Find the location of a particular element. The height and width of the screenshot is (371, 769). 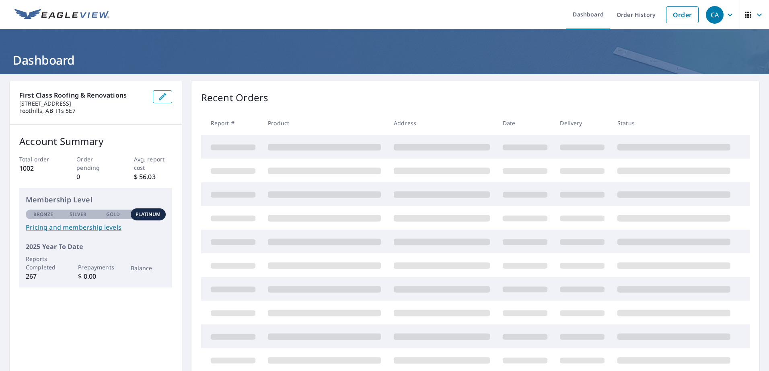

th: Address is located at coordinates (441, 123).